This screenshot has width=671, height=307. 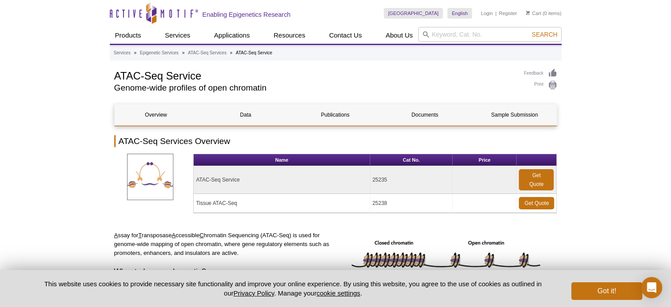 I want to click on button: Got it!, so click(x=607, y=291).